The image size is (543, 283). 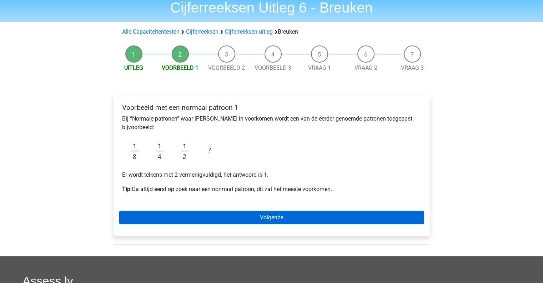 What do you see at coordinates (127, 189) in the screenshot?
I see `b: Tip:` at bounding box center [127, 189].